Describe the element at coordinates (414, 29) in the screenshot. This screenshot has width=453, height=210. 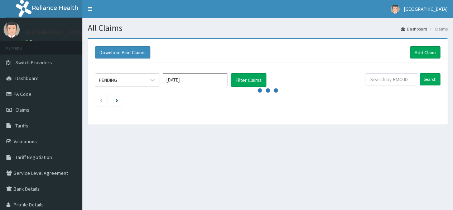
I see `a: Dashboard` at that location.